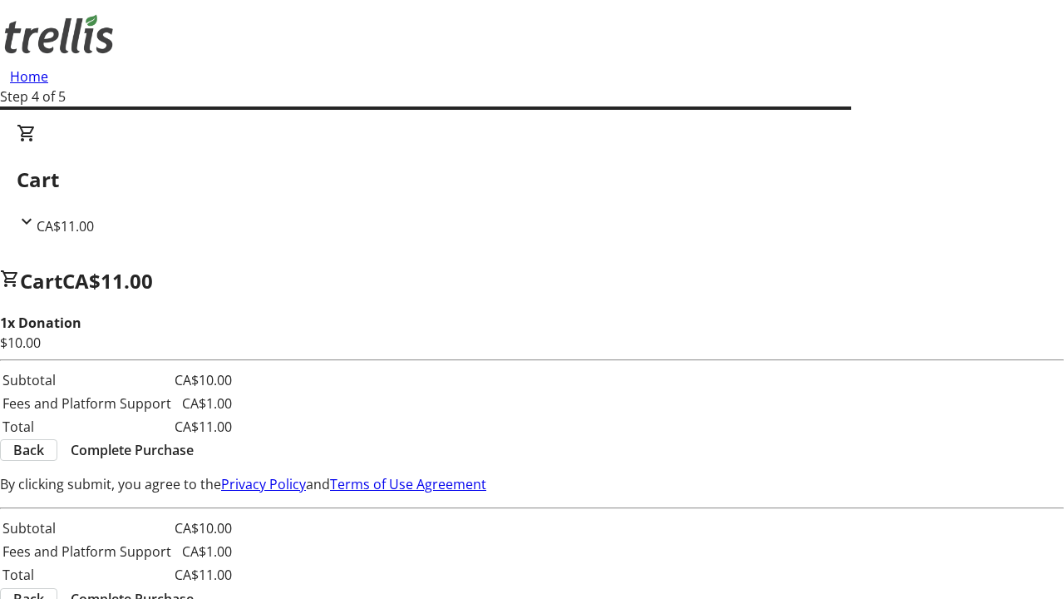 The image size is (1064, 599). I want to click on a: Terms of Use Agreement, so click(408, 484).